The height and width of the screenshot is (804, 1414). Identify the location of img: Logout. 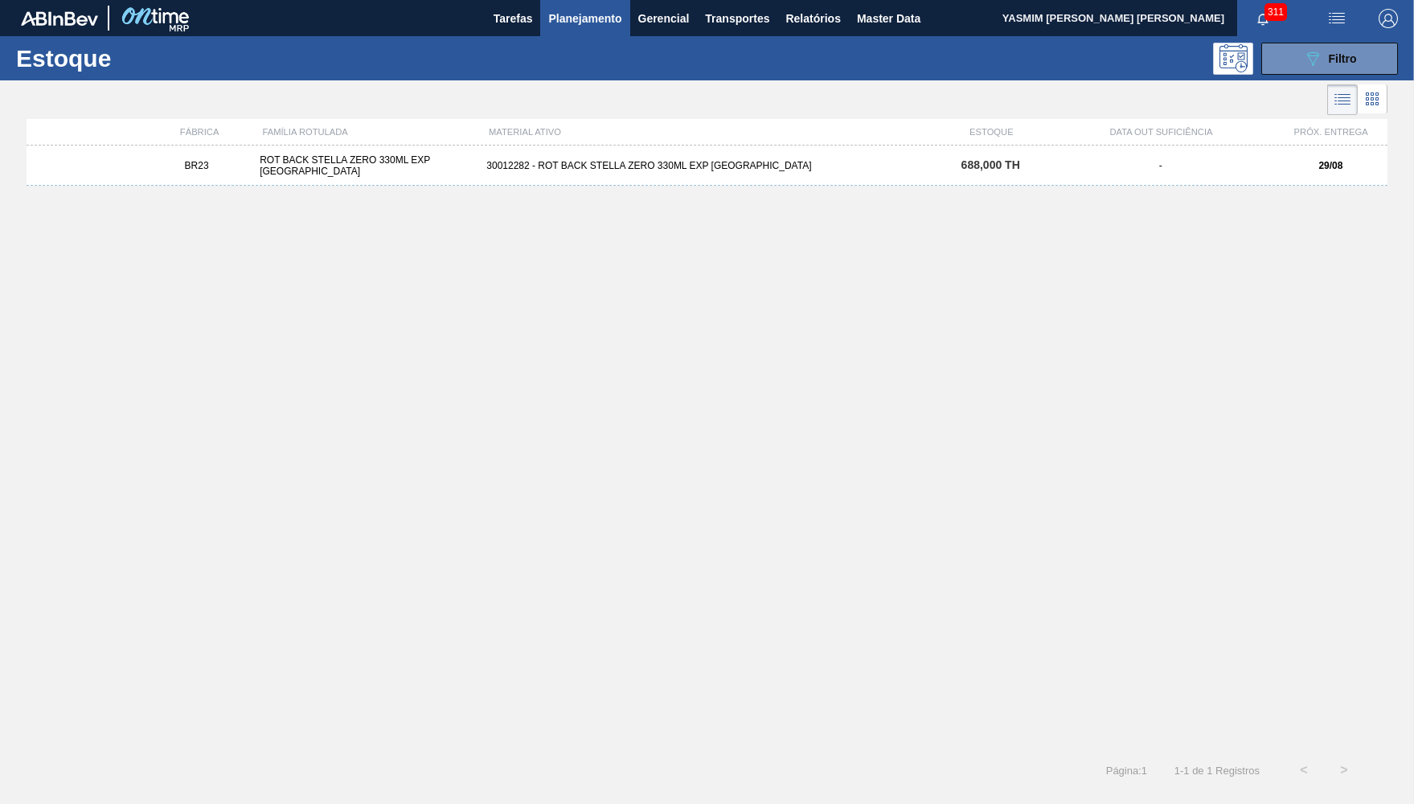
(1388, 18).